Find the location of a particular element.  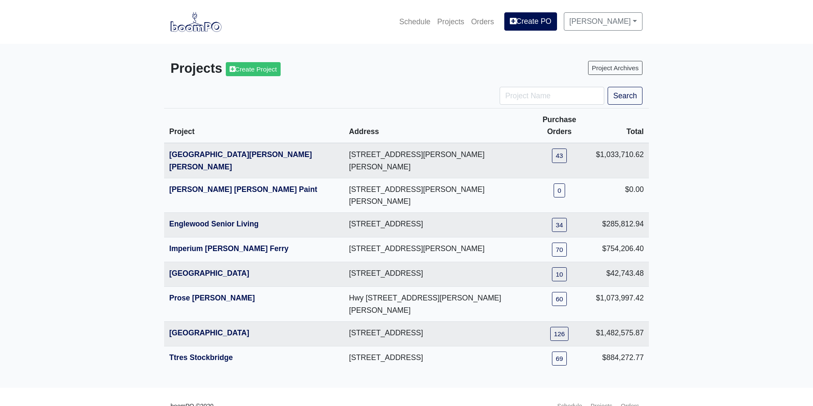

a: 0 is located at coordinates (559, 190).